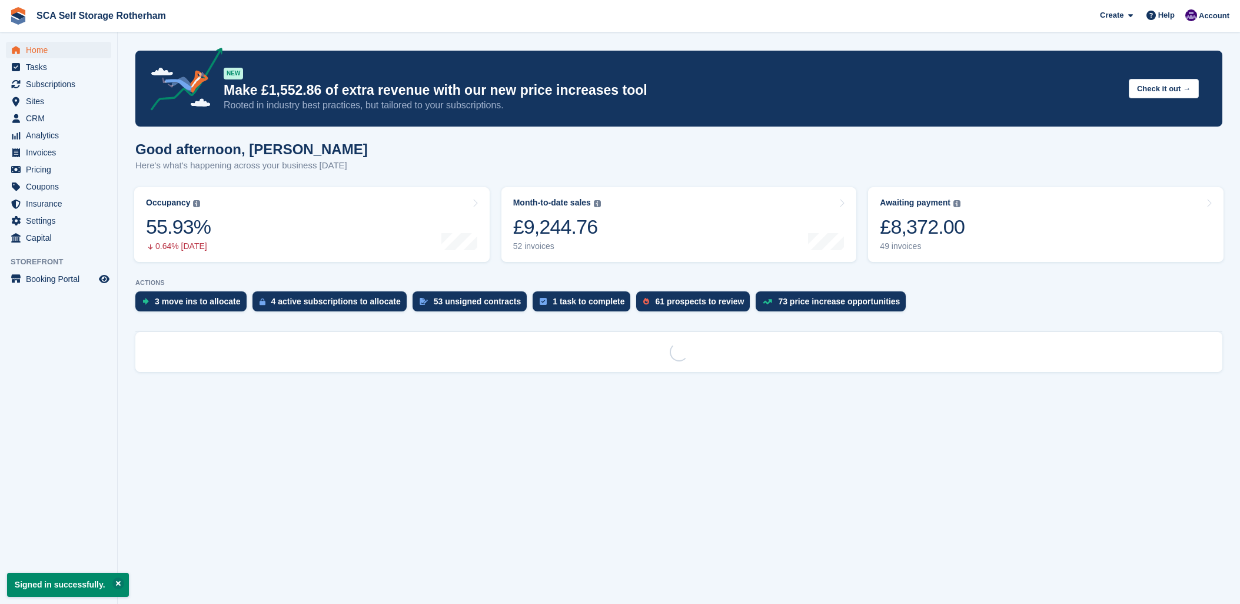 The height and width of the screenshot is (604, 1240). Describe the element at coordinates (61, 238) in the screenshot. I see `span: Capital` at that location.